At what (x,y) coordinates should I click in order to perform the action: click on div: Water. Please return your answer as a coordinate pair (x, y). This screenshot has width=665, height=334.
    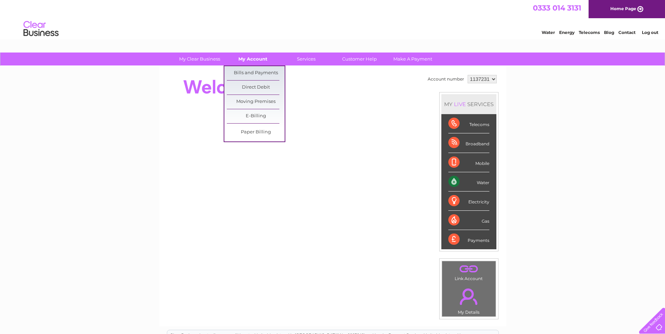
    Looking at the image, I should click on (469, 182).